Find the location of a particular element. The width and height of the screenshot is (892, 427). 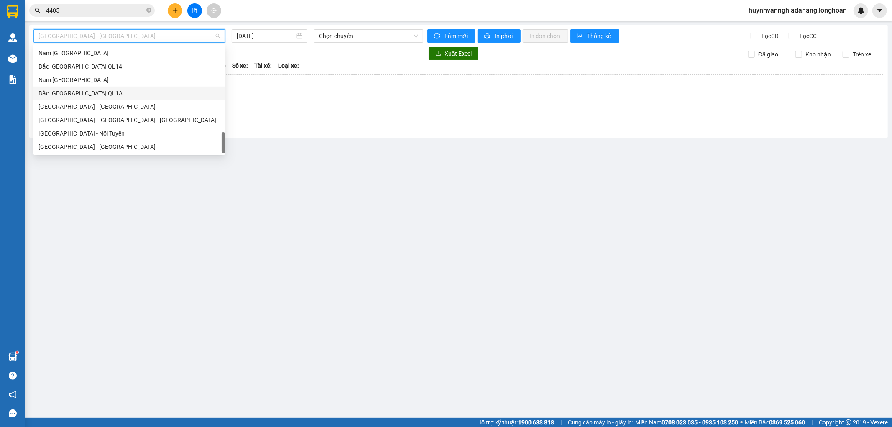

div: Hà Nội - Bà Rịa - Vũng Tàu is located at coordinates (129, 120).